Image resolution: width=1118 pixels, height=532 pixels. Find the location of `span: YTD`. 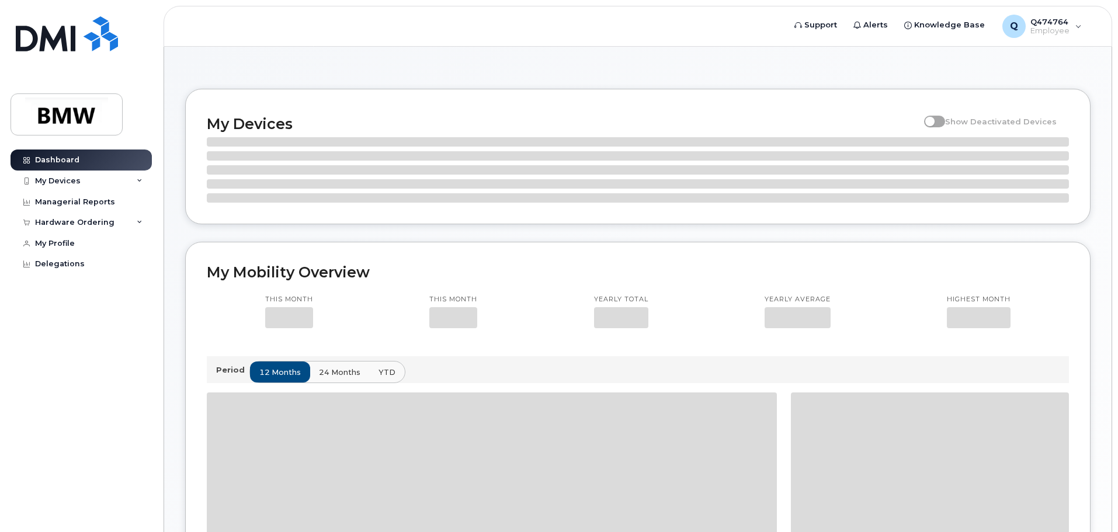

span: YTD is located at coordinates (387, 372).